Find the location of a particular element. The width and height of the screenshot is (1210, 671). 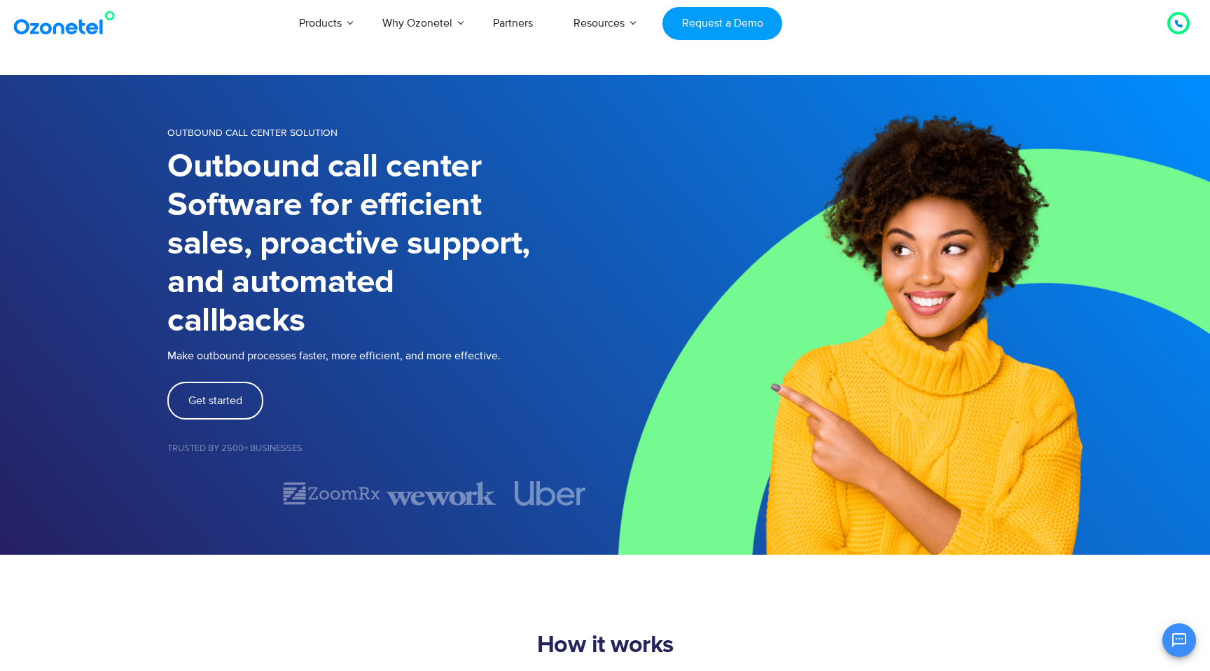

p: Make outbound processes faster, more efficient, and more effective. is located at coordinates (386, 356).